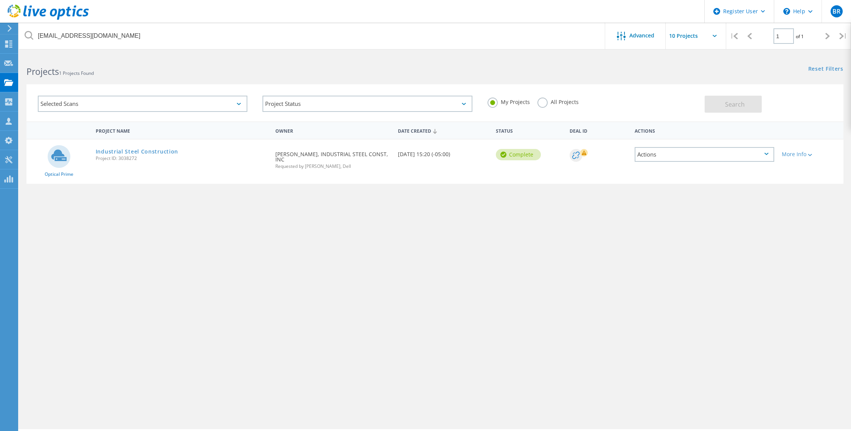 The height and width of the screenshot is (431, 851). What do you see at coordinates (333, 130) in the screenshot?
I see `div: Owner` at bounding box center [333, 130].